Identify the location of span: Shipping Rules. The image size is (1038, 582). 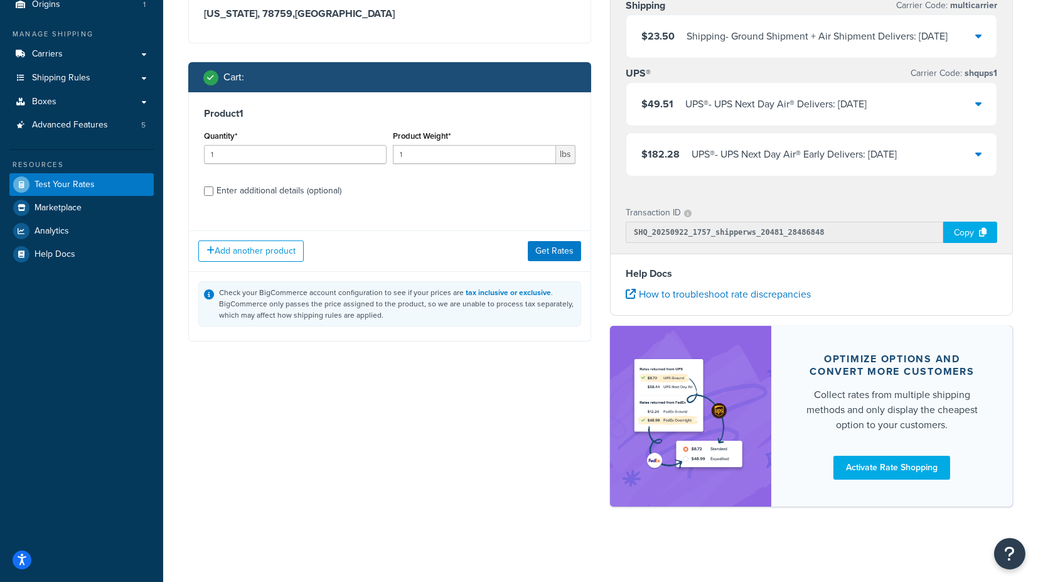
(61, 78).